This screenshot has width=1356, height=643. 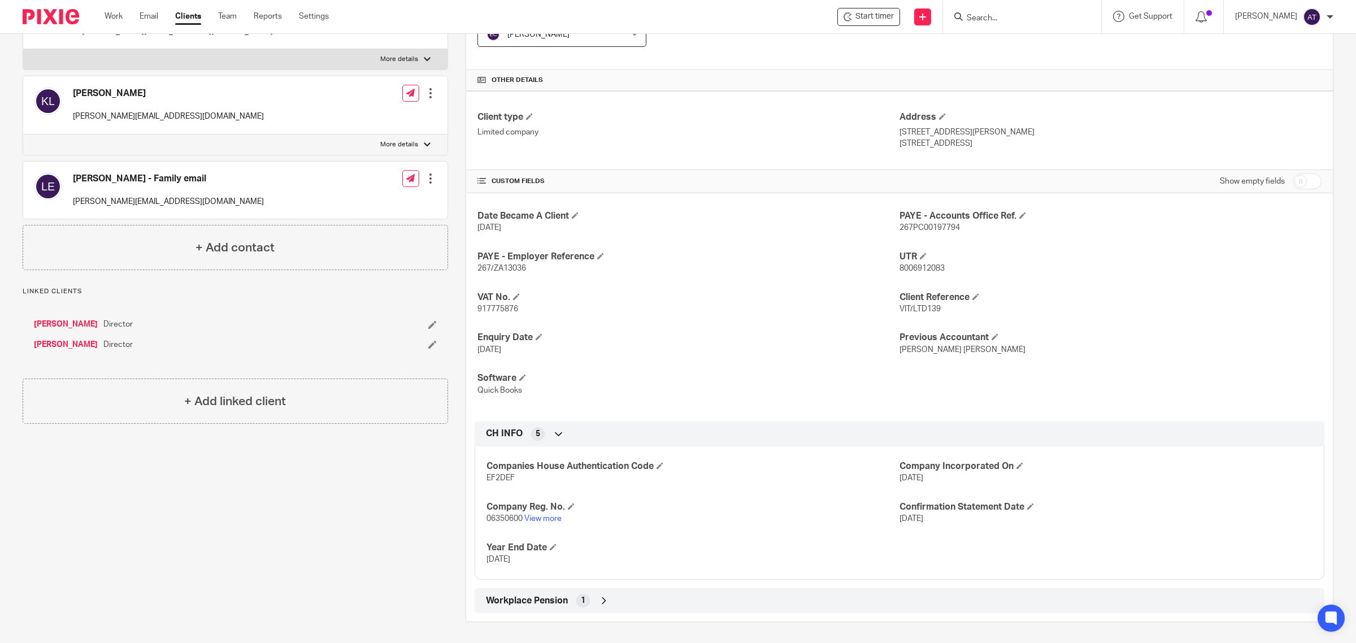 I want to click on span: 1, so click(x=583, y=601).